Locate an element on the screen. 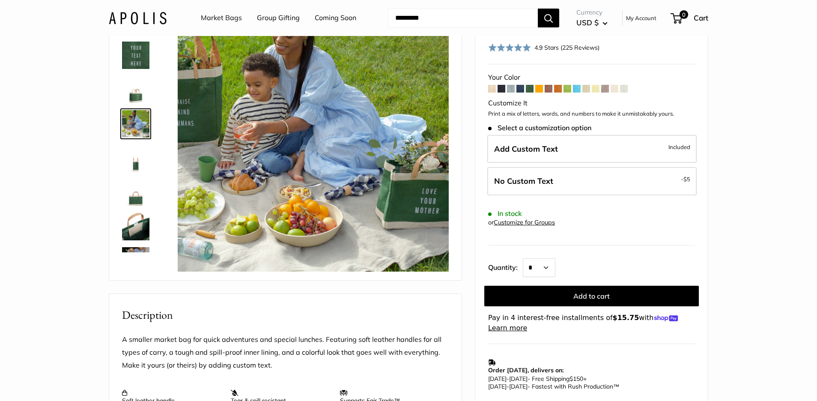 The height and width of the screenshot is (401, 817). img: description_Custom printed text with eco-friendly ink. is located at coordinates (136, 55).